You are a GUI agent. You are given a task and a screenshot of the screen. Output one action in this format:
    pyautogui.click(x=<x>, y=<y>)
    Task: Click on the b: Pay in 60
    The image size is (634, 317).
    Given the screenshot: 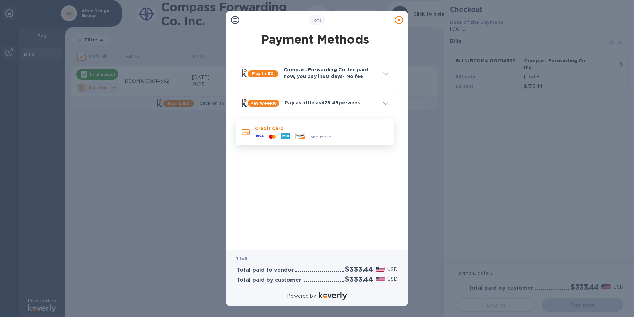 What is the action you would take?
    pyautogui.click(x=263, y=73)
    